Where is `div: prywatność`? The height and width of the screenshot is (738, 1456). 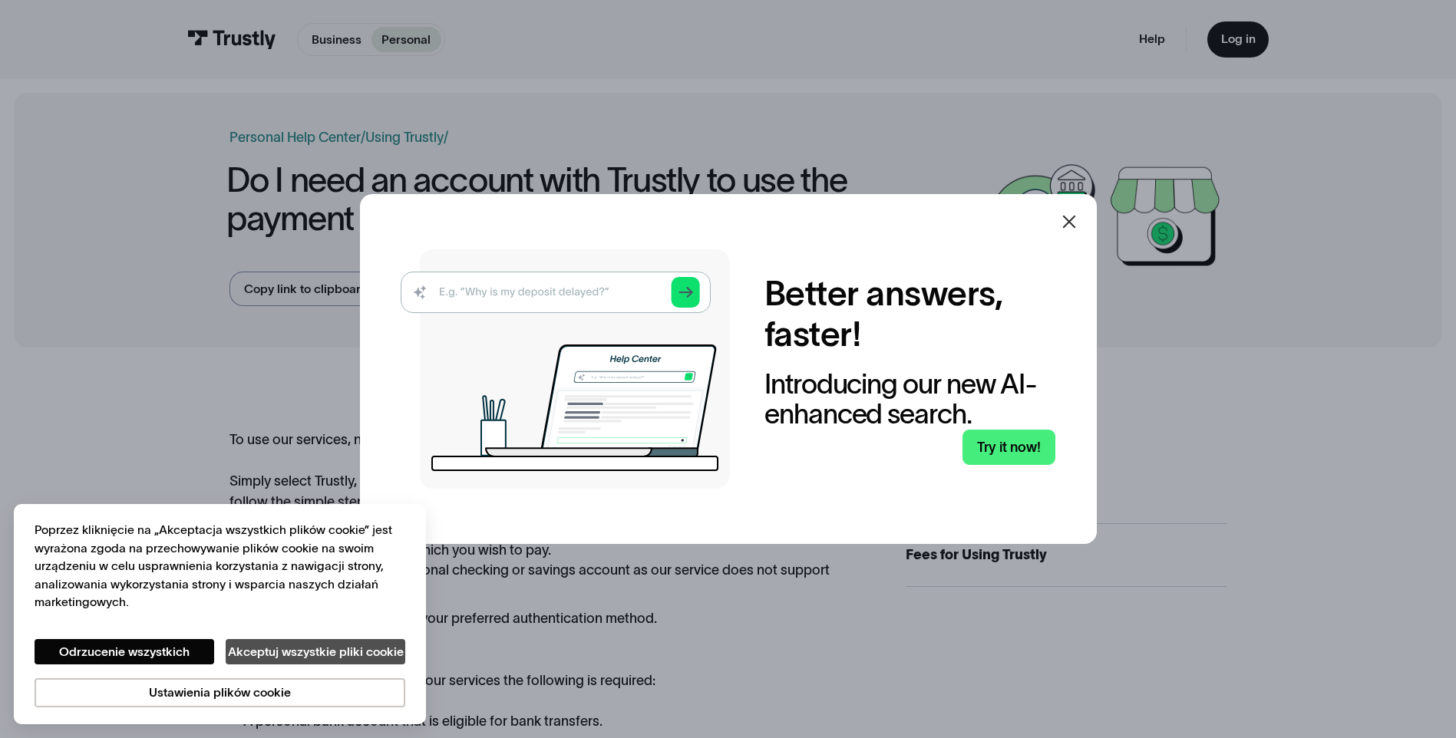 div: prywatność is located at coordinates (219, 614).